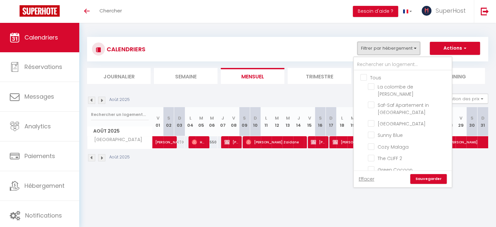  Describe the element at coordinates (485, 11) in the screenshot. I see `img: logout` at that location.